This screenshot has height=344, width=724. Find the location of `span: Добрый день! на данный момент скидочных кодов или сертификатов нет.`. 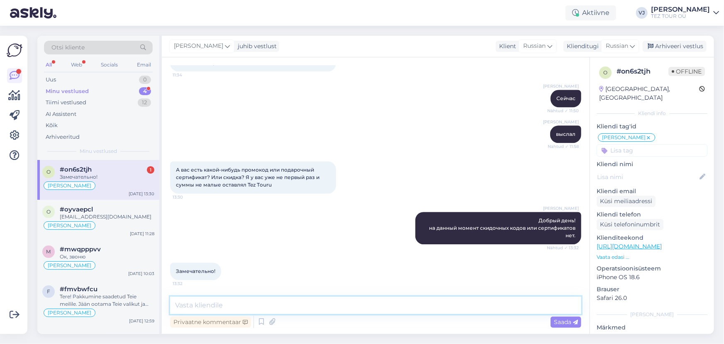

span: Добрый день! на данный момент скидочных кодов или сертификатов нет. is located at coordinates (503, 228).